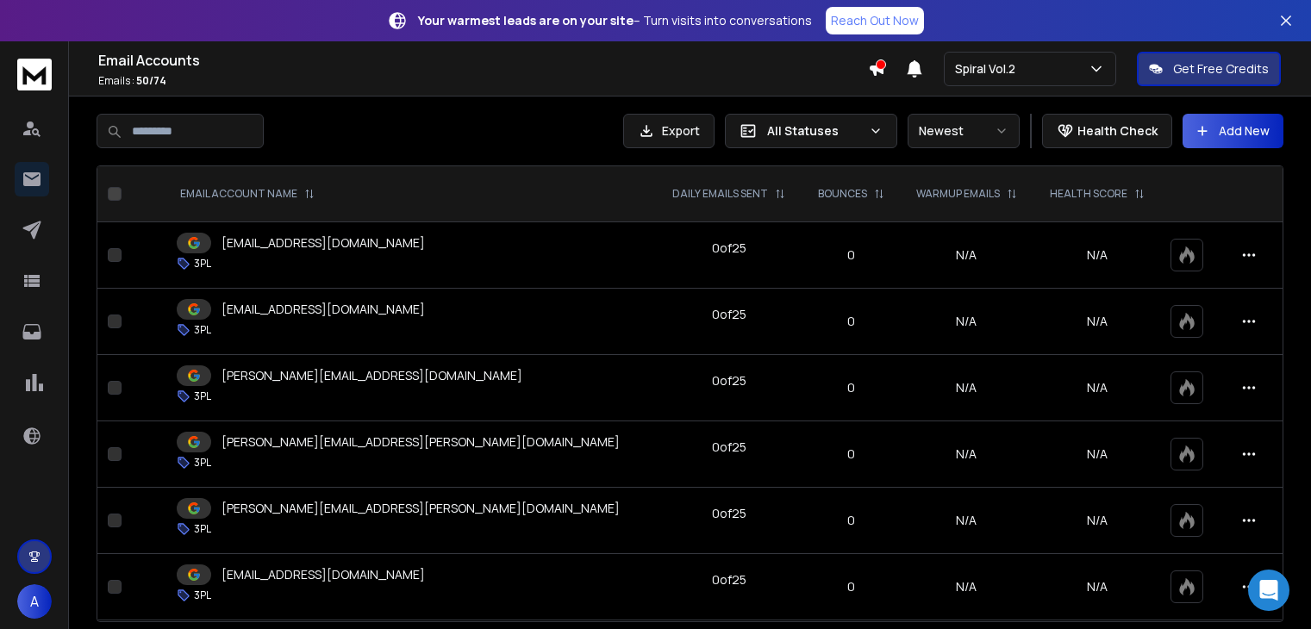  What do you see at coordinates (34, 602) in the screenshot?
I see `button: A` at bounding box center [34, 602].